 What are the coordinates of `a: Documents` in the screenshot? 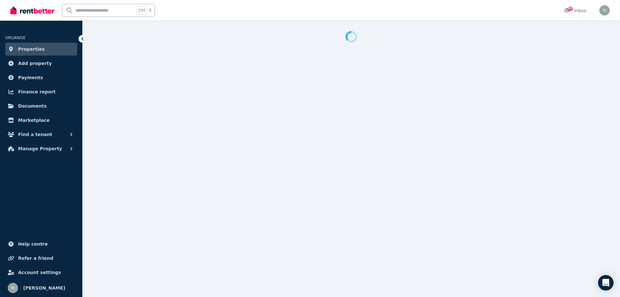 It's located at (41, 106).